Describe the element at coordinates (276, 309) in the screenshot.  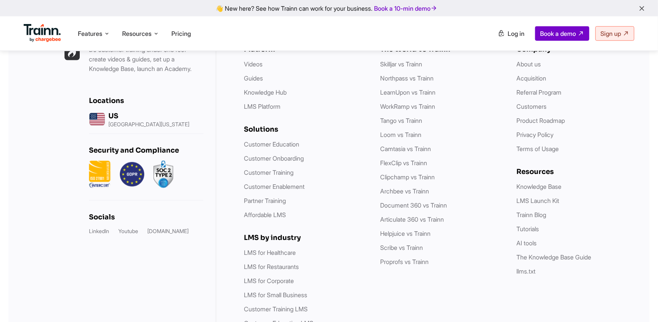
I see `a: Customer Training LMS` at that location.